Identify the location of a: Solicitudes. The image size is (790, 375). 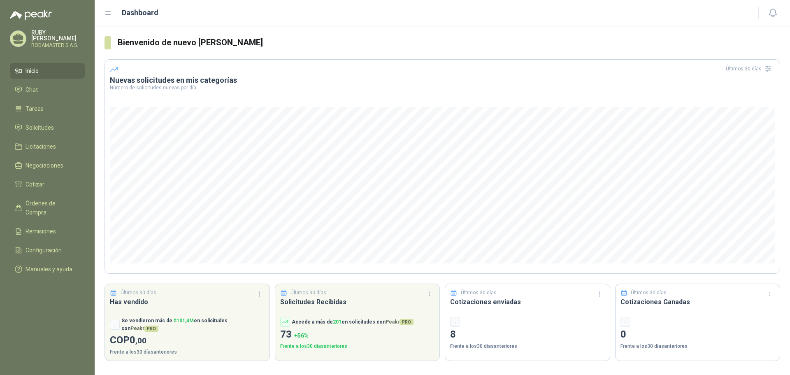
(47, 128).